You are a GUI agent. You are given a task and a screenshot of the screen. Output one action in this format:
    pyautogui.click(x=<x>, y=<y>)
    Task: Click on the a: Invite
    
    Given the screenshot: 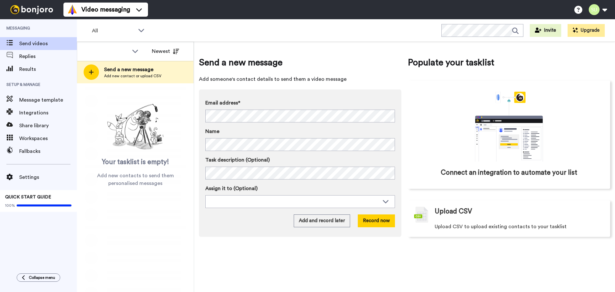 What is the action you would take?
    pyautogui.click(x=545, y=30)
    